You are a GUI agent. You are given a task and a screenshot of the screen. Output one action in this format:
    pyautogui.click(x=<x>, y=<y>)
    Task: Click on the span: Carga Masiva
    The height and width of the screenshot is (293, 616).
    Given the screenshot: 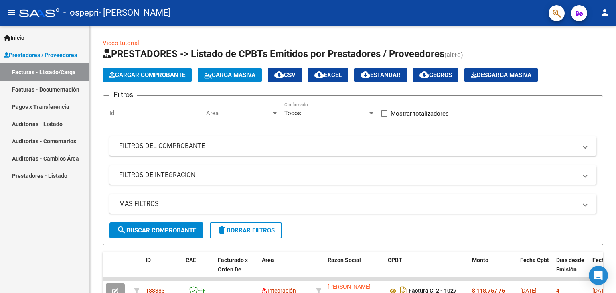 What is the action you would take?
    pyautogui.click(x=230, y=75)
    